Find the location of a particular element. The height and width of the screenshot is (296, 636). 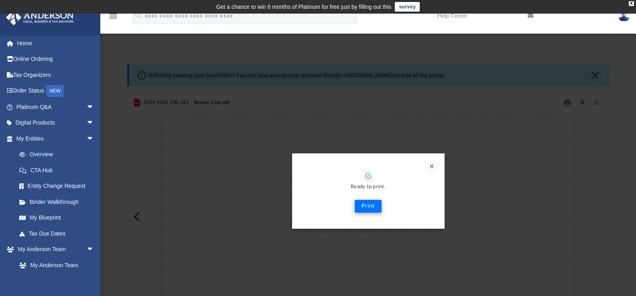

div: close is located at coordinates (631, 4).